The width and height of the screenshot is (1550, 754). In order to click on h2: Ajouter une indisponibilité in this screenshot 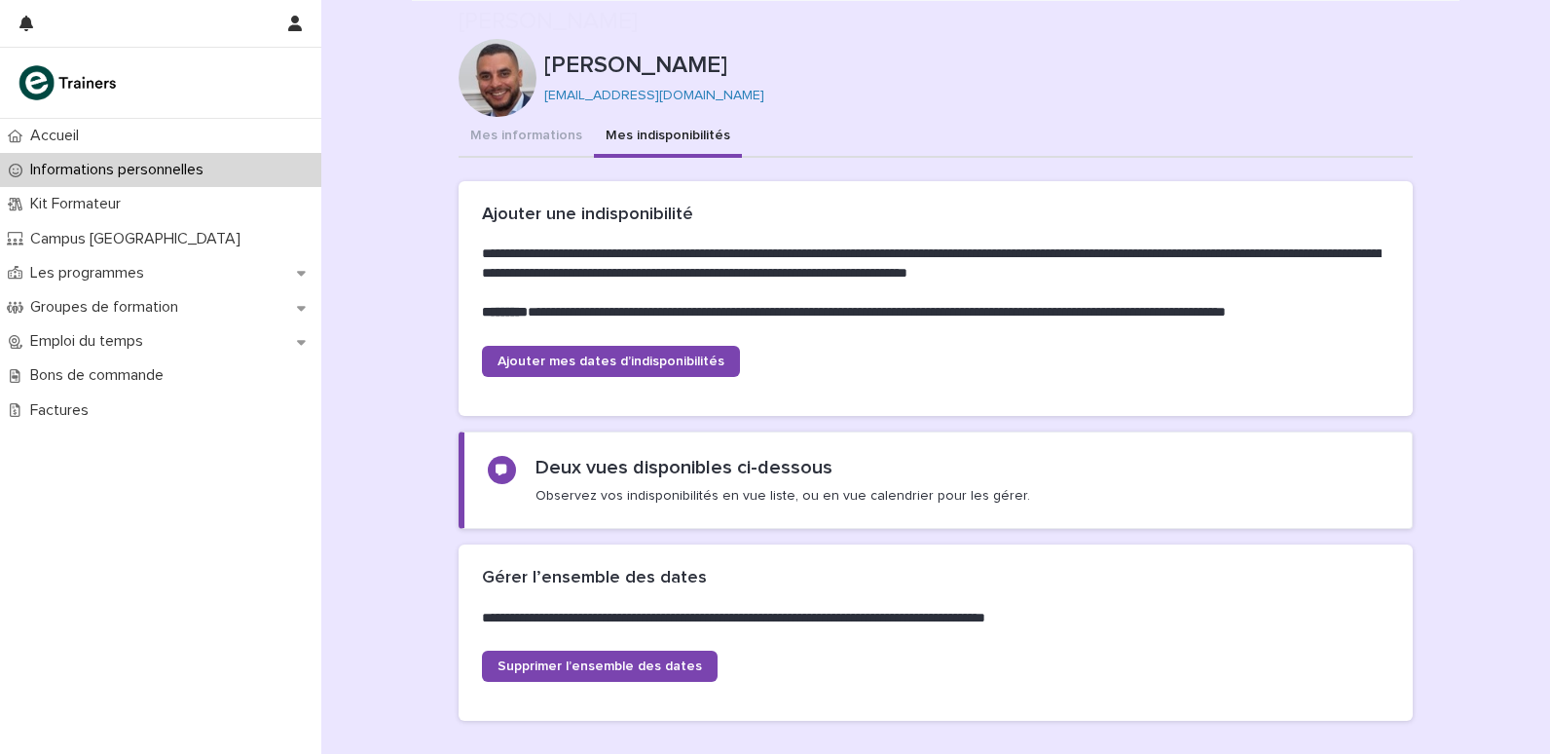, I will do `click(587, 215)`.